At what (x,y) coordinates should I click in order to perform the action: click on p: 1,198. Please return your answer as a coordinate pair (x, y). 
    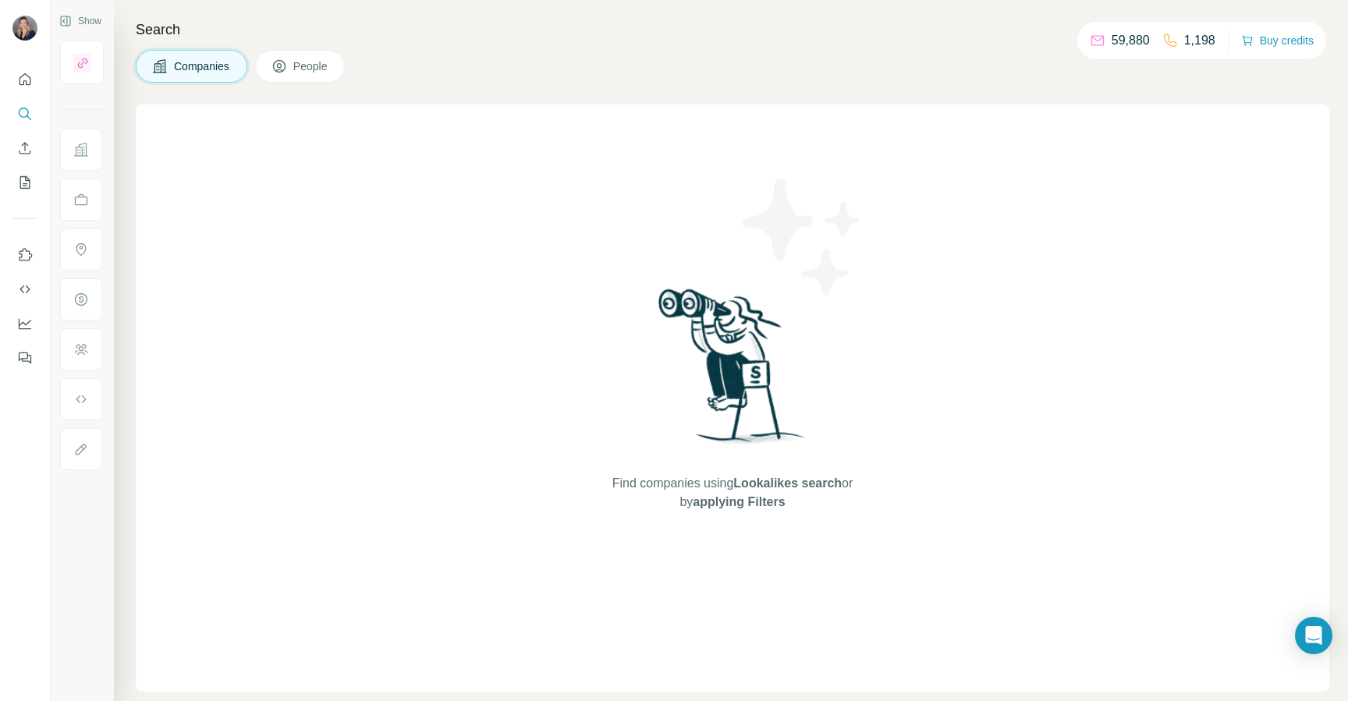
    Looking at the image, I should click on (1199, 41).